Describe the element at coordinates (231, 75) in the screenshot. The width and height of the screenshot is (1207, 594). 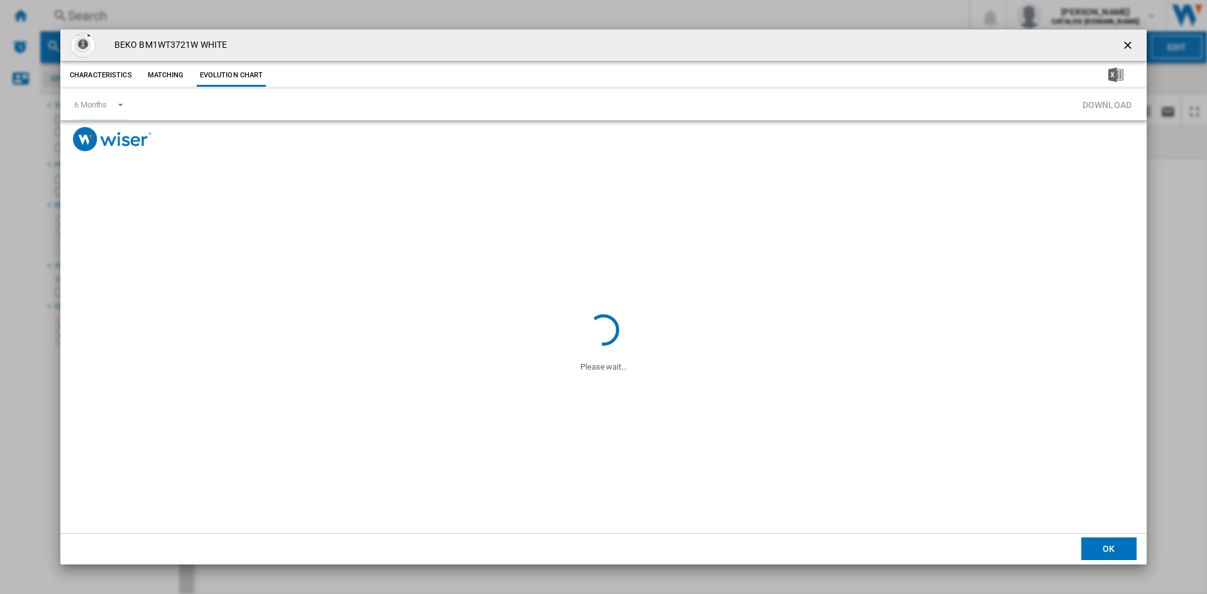
I see `button: Evolution chart` at that location.